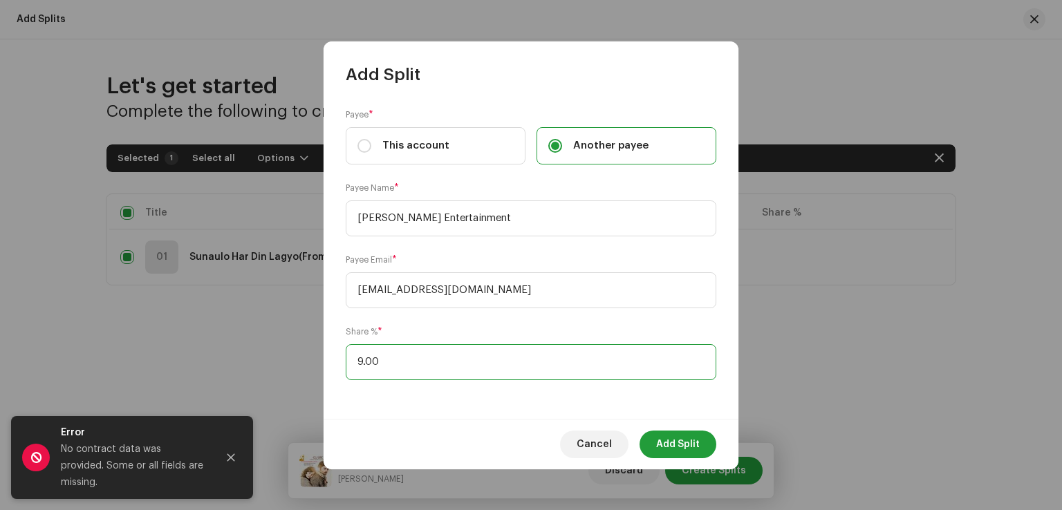 Image resolution: width=1062 pixels, height=510 pixels. What do you see at coordinates (368, 260) in the screenshot?
I see `small: Payee Email` at bounding box center [368, 260].